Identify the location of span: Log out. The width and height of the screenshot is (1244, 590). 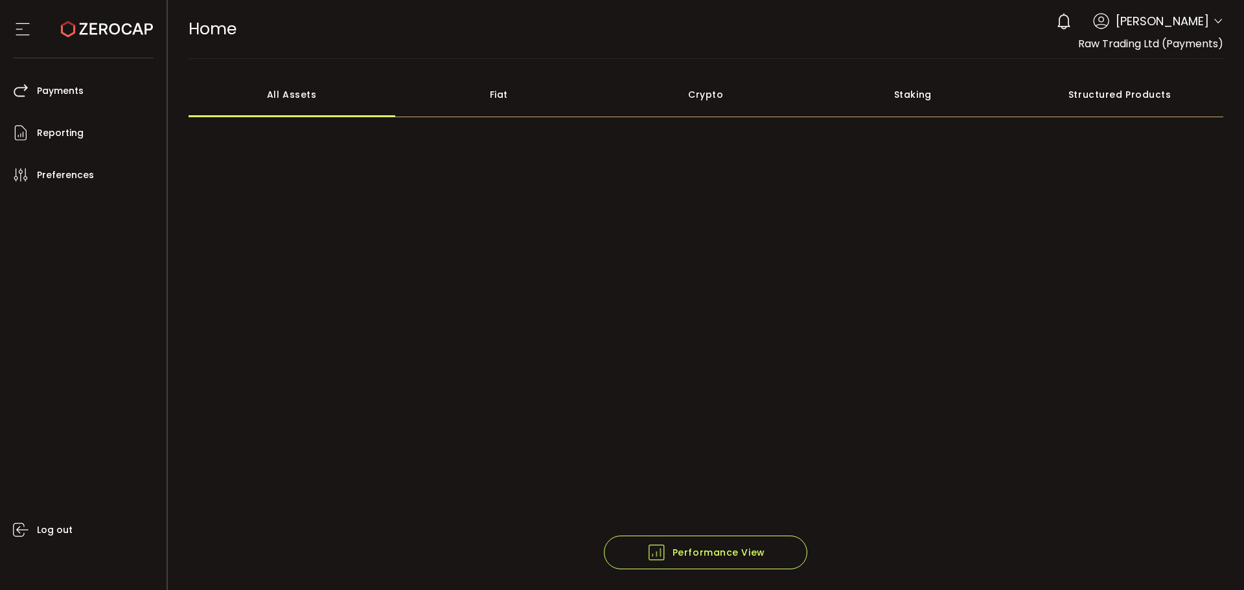
(54, 530).